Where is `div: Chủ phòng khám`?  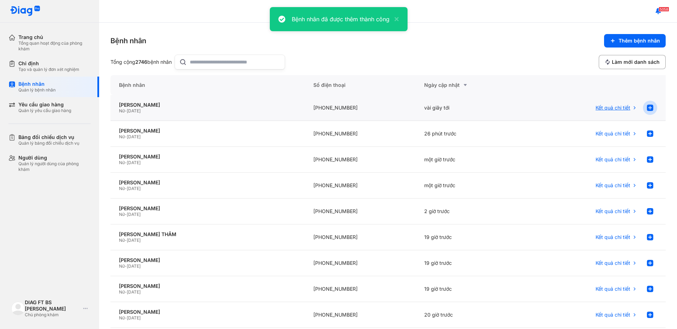 div: Chủ phòng khám is located at coordinates (52, 315).